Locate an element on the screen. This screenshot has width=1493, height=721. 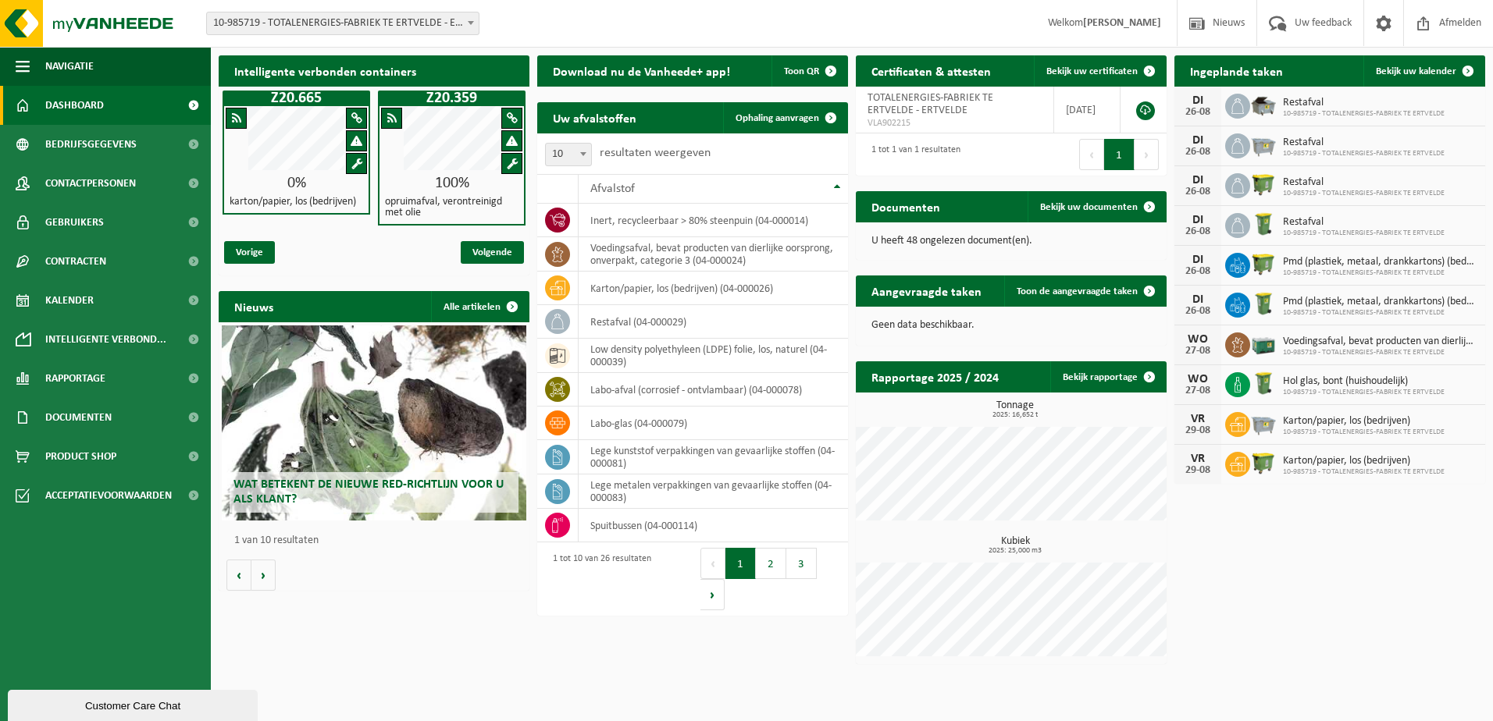
button: 3 is located at coordinates (801, 564).